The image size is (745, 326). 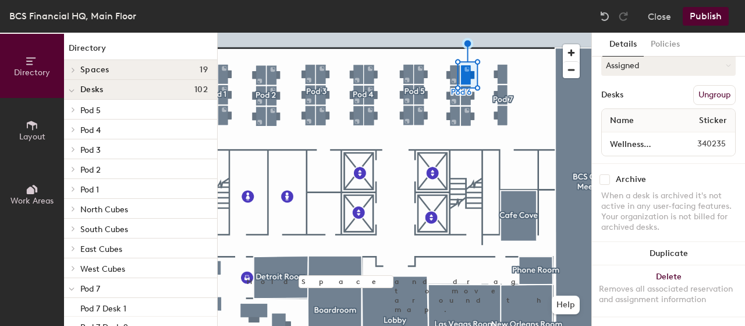 I want to click on span: Spaces, so click(x=95, y=70).